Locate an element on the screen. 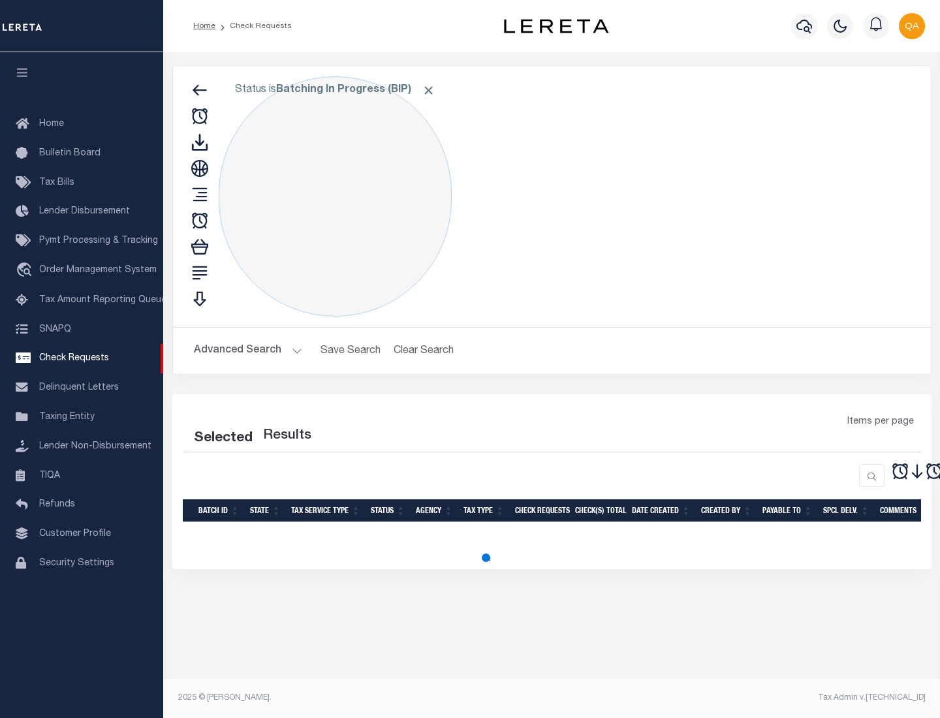  th: Check(s) Total is located at coordinates (598, 511).